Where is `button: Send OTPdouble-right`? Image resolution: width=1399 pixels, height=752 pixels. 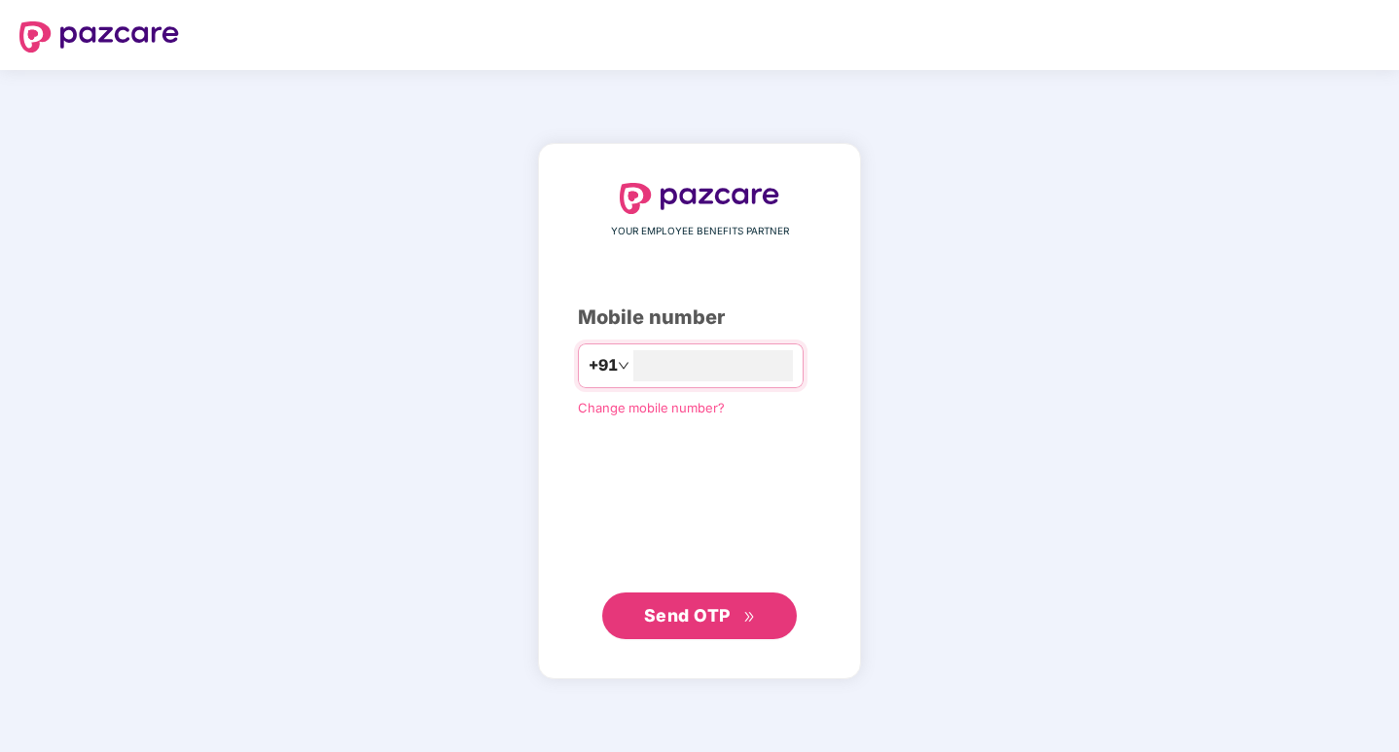 button: Send OTPdouble-right is located at coordinates (700, 616).